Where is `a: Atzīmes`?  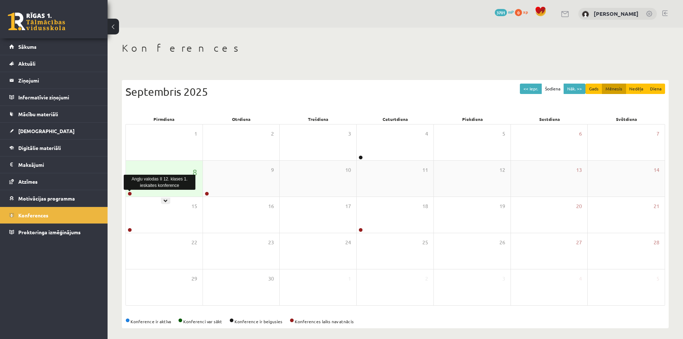
a: Atzīmes is located at coordinates (54, 181).